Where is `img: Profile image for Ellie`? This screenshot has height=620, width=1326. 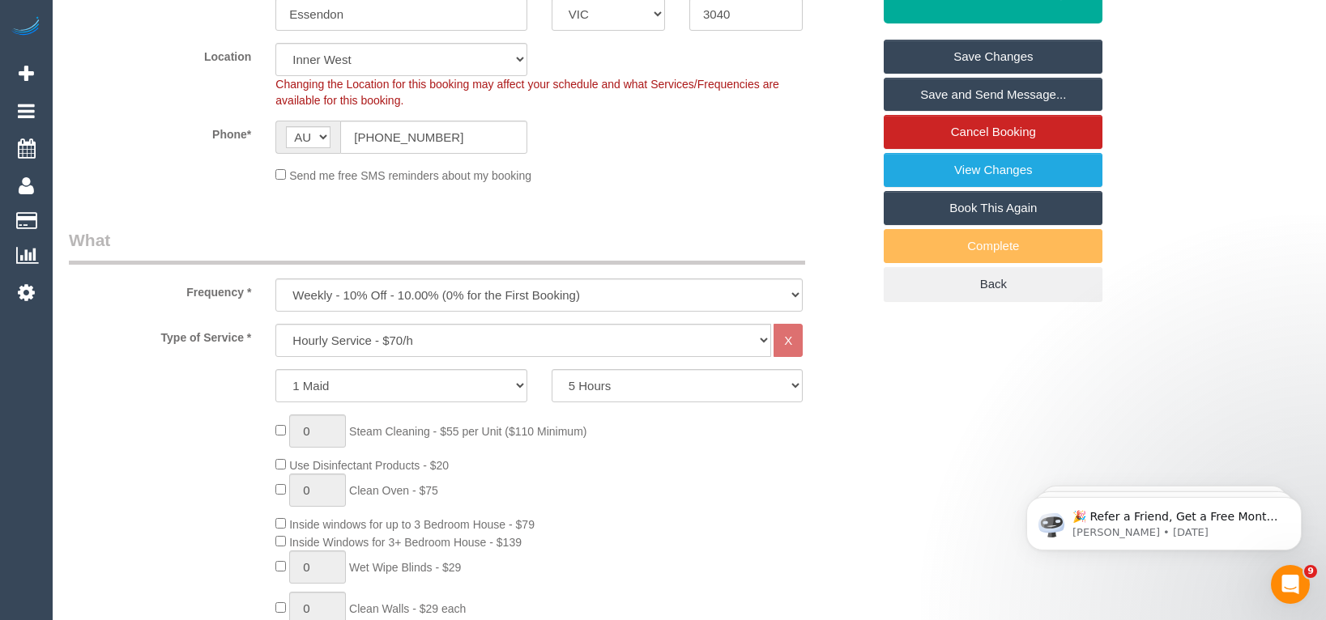 img: Profile image for Ellie is located at coordinates (49, 62).